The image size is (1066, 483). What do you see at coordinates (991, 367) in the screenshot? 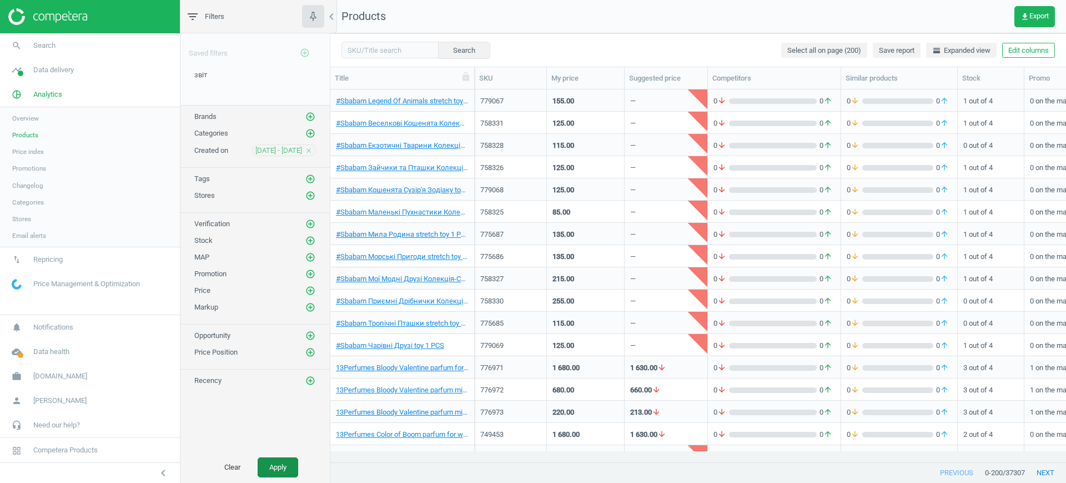
I see `div: 3 out of 4` at bounding box center [991, 367].